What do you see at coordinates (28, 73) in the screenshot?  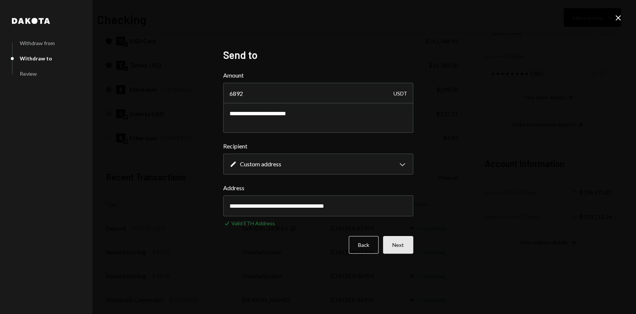 I see `div: Review` at bounding box center [28, 73].